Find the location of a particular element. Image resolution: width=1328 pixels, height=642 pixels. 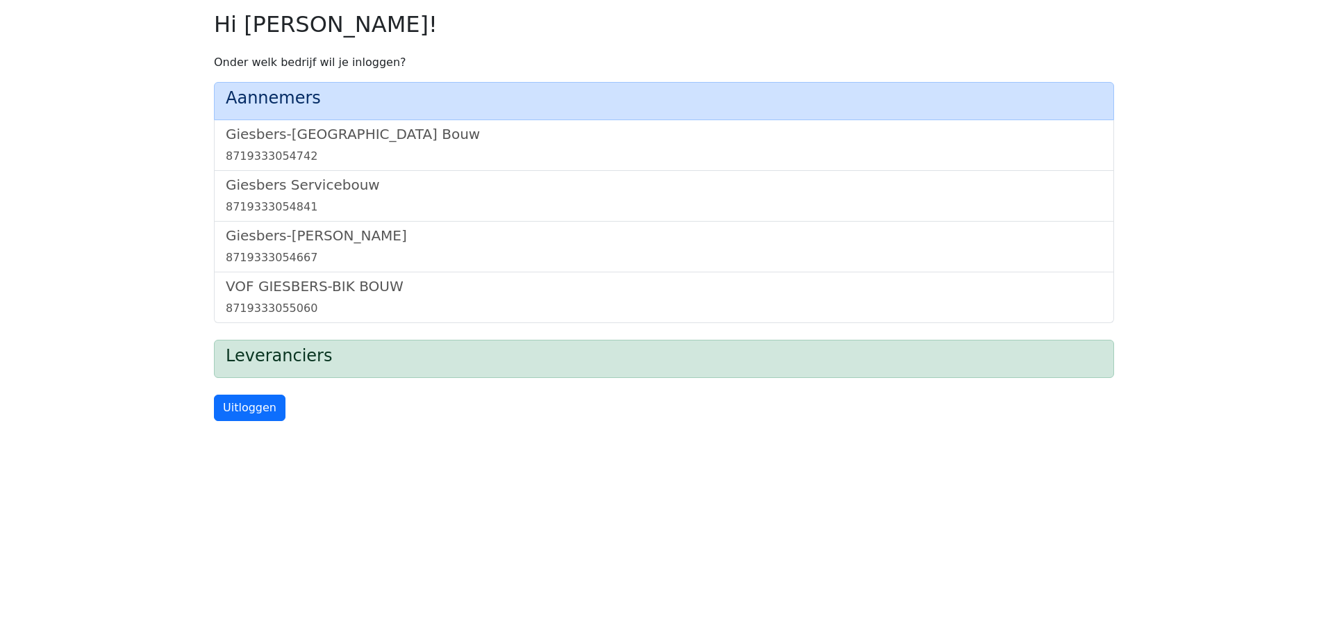

p: Onder welk bedrijf wil je inloggen? is located at coordinates (664, 63).